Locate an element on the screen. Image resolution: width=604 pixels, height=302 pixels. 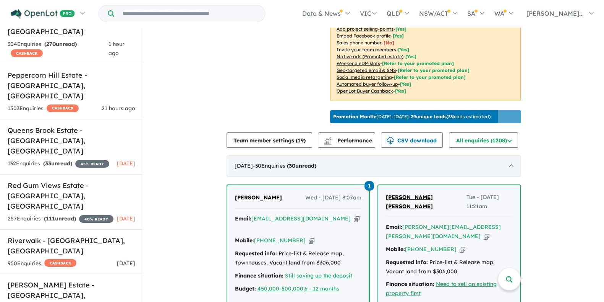
u: Embed Facebook profile is located at coordinates (364, 36).